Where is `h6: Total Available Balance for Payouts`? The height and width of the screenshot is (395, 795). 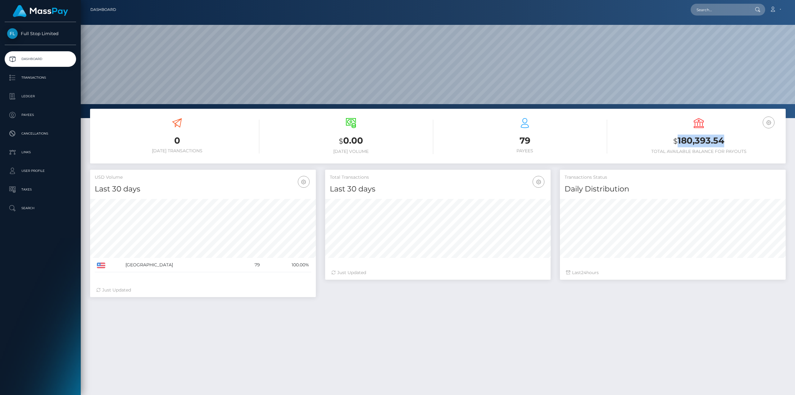
h6: Total Available Balance for Payouts is located at coordinates (699, 151).